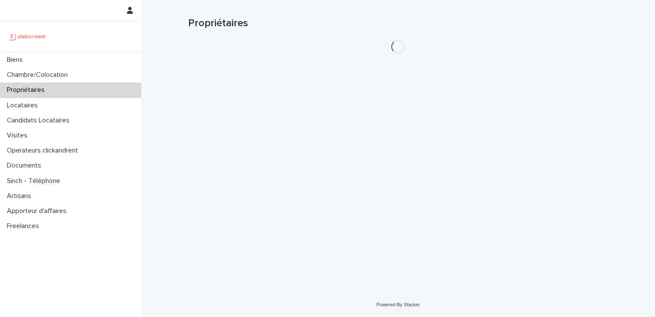  What do you see at coordinates (44, 150) in the screenshot?
I see `p: Operateurs clickandrent` at bounding box center [44, 150].